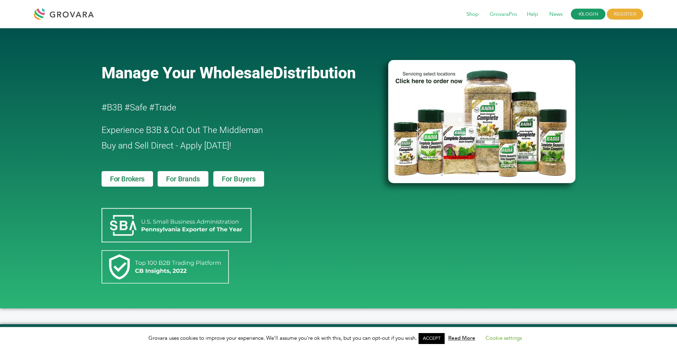 The width and height of the screenshot is (677, 350). Describe the element at coordinates (183, 179) in the screenshot. I see `span: For Brands` at that location.